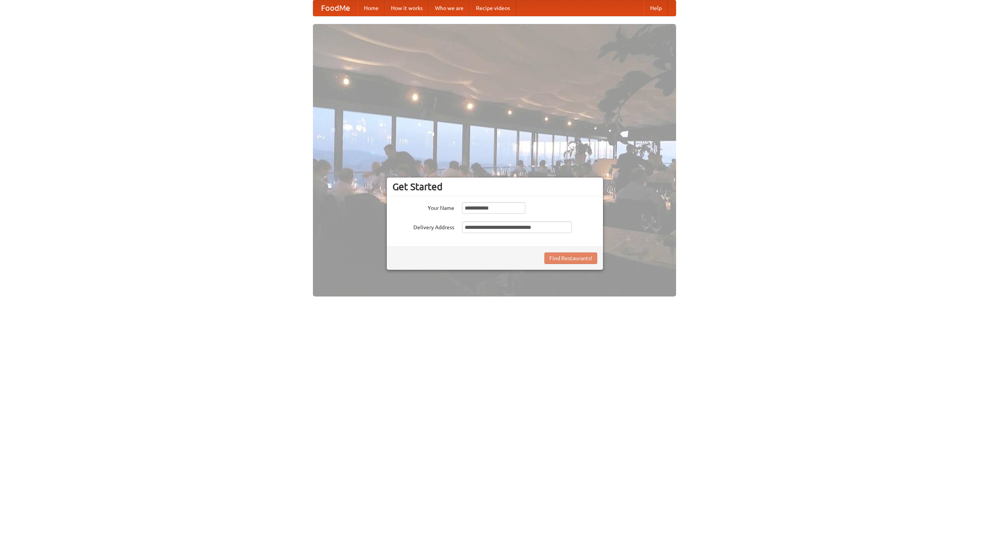 The width and height of the screenshot is (989, 547). I want to click on label: Delivery Address, so click(424, 226).